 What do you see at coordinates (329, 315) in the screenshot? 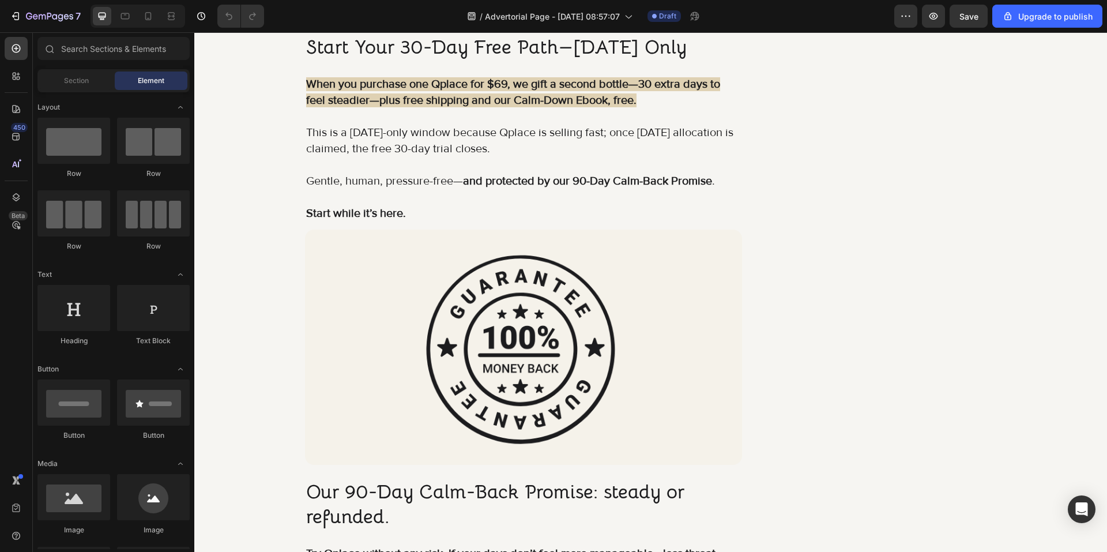
I see `img: gempages_580597363031147438-b8cd1666-219d-49a4-8b84-afe60db55658.png` at bounding box center [329, 315].